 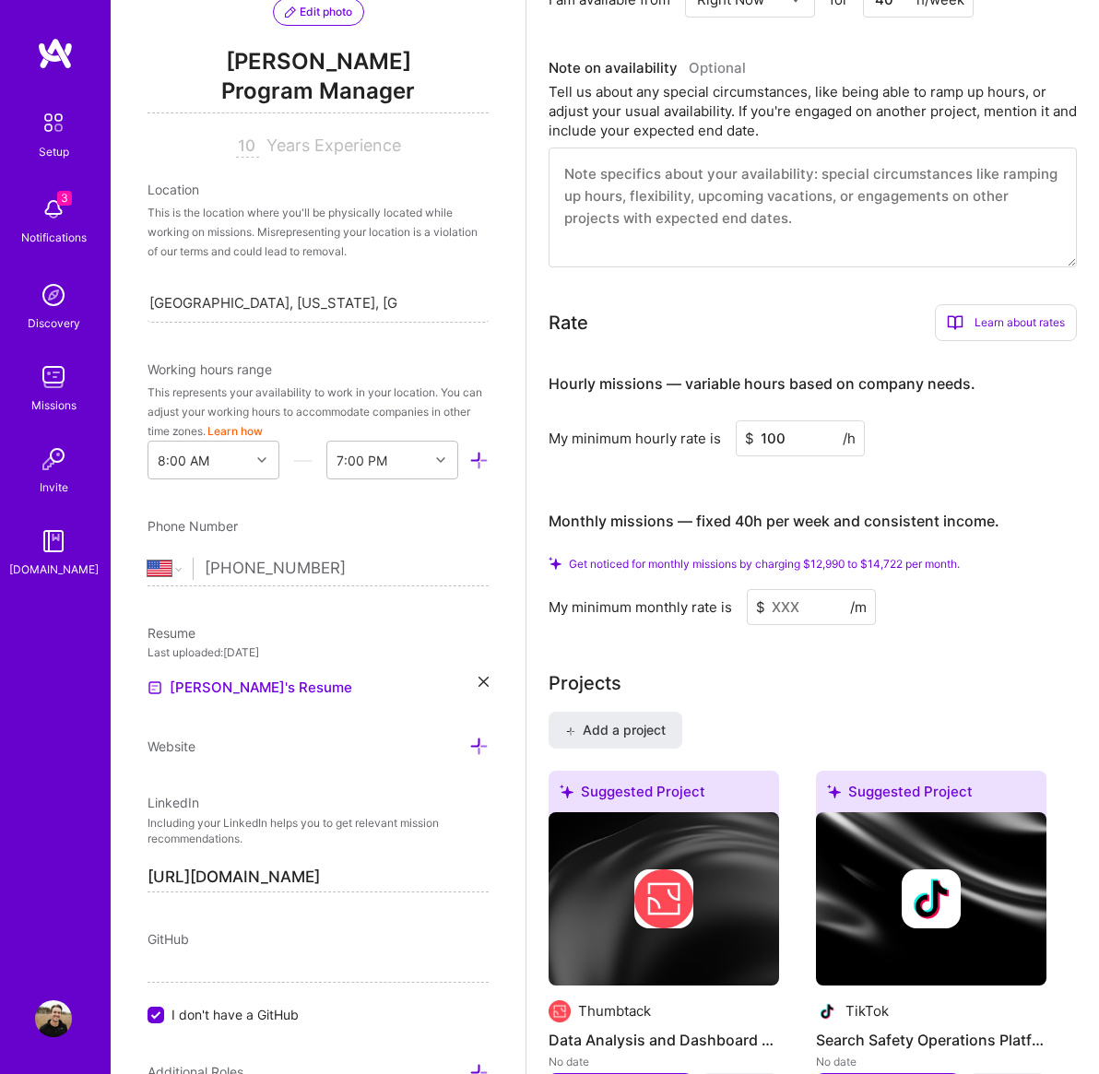 What do you see at coordinates (347, 569) in the screenshot?
I see `input: +1 (000) 000-0000` at bounding box center [347, 569].